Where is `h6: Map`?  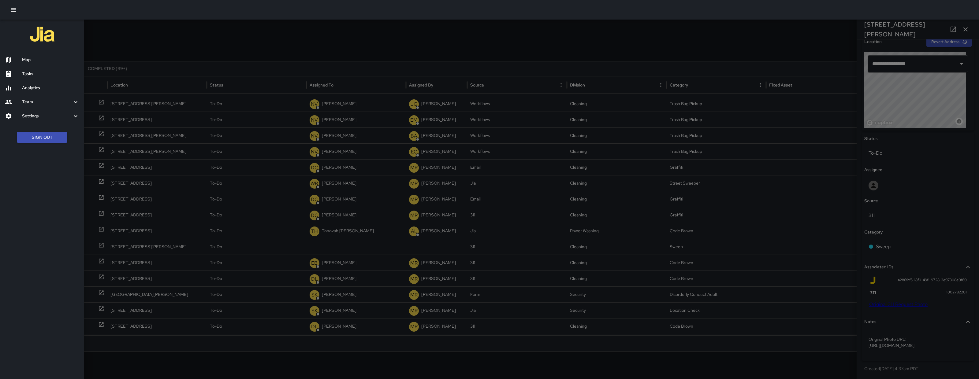 h6: Map is located at coordinates (50, 60).